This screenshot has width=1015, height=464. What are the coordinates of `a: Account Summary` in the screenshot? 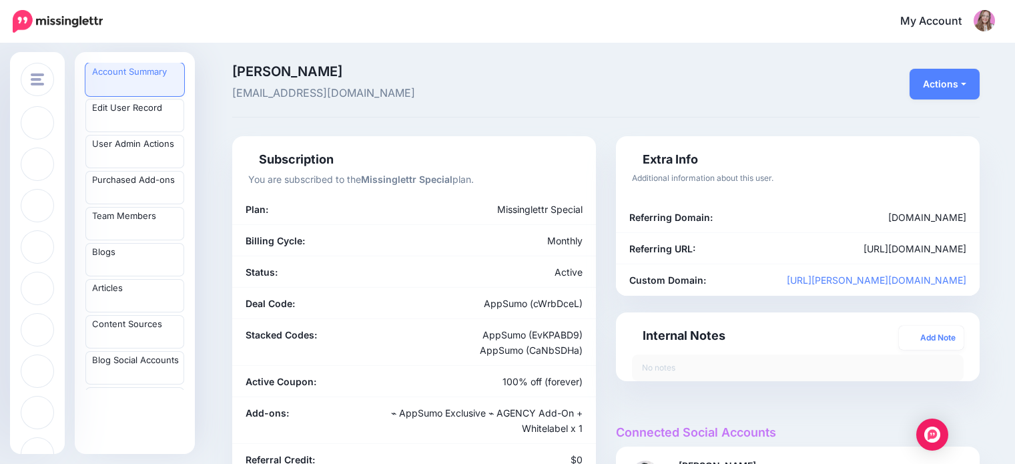 It's located at (135, 79).